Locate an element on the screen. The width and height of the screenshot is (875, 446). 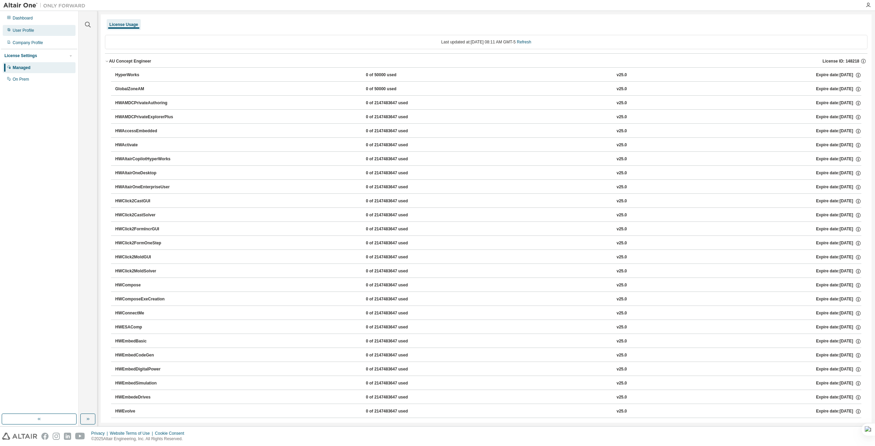
div: Cookie Consent is located at coordinates (171, 434).